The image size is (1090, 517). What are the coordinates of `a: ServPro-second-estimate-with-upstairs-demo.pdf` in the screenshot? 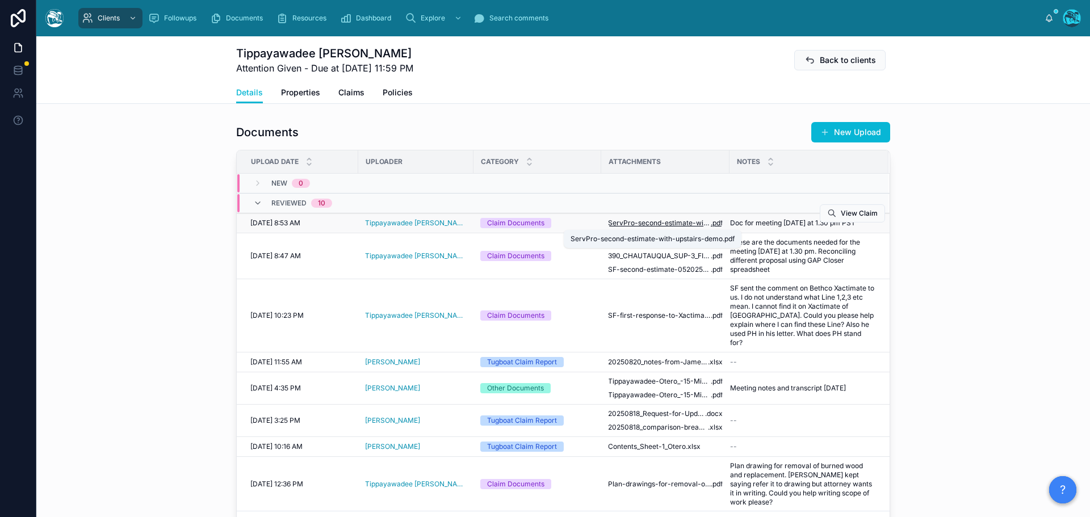 It's located at (666, 223).